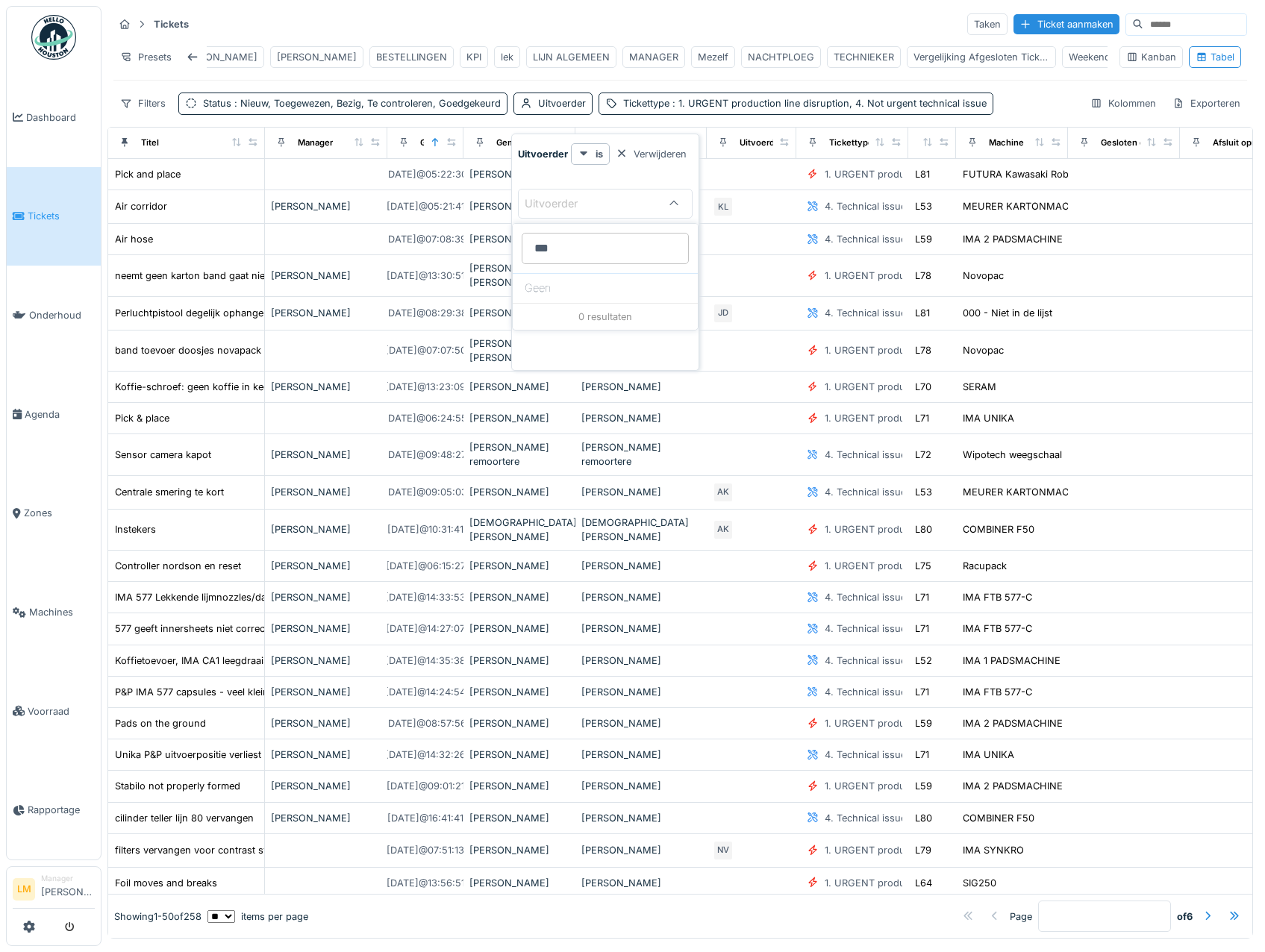 The width and height of the screenshot is (1265, 952). What do you see at coordinates (980, 386) in the screenshot?
I see `div: SERAM` at bounding box center [980, 386].